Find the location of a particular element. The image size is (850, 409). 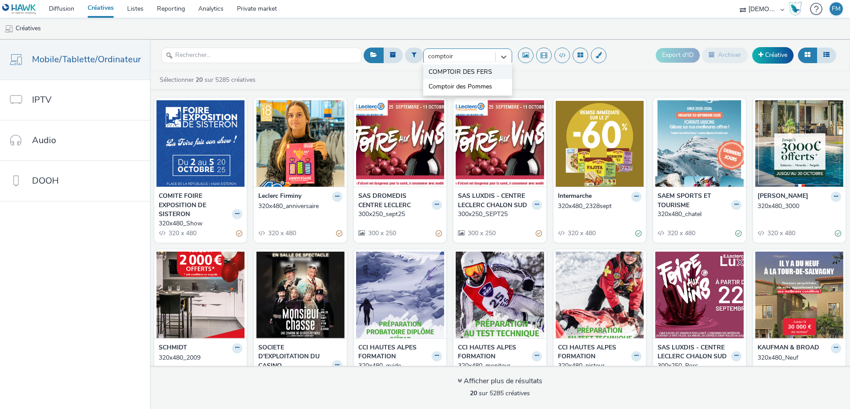

a: Hawk Academy is located at coordinates (797, 9).